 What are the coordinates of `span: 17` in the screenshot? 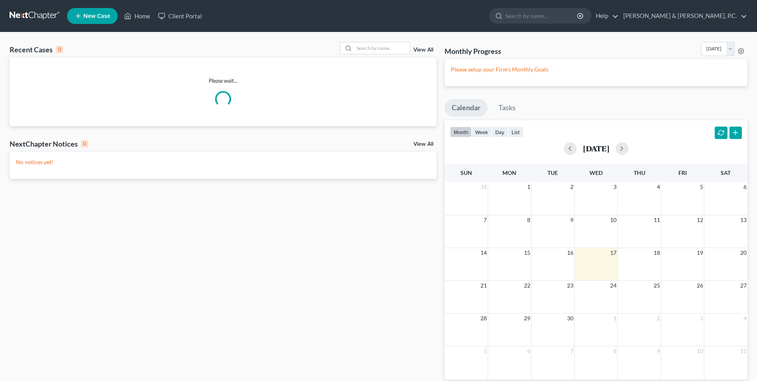 It's located at (614, 253).